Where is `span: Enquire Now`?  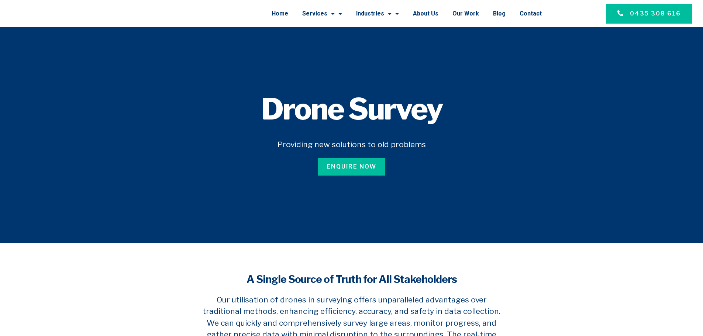 span: Enquire Now is located at coordinates (351, 167).